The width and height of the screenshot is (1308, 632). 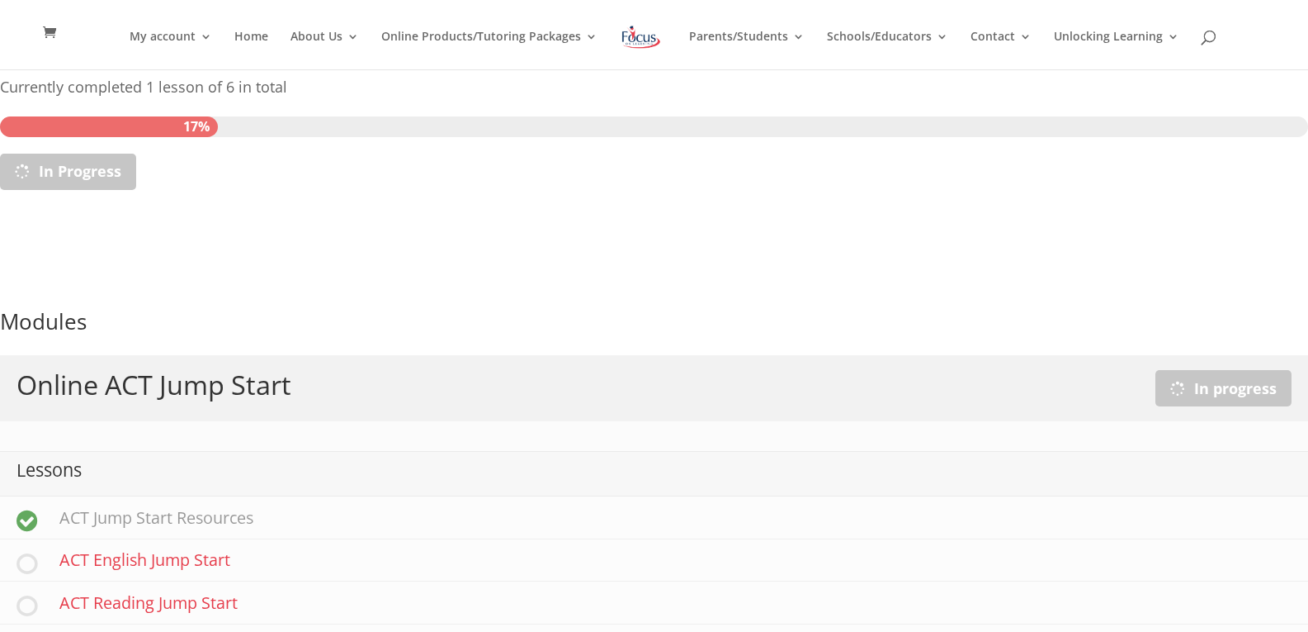 What do you see at coordinates (154, 388) in the screenshot?
I see `h2: Online ACT Jump Start` at bounding box center [154, 388].